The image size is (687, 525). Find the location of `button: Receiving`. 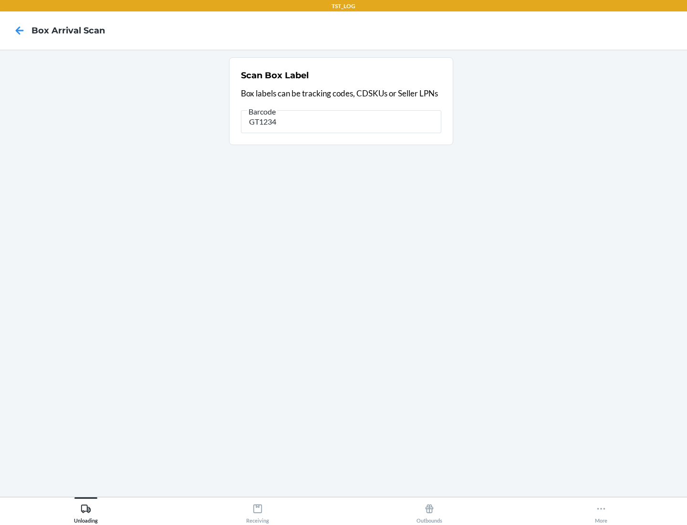

button: Receiving is located at coordinates (257, 510).